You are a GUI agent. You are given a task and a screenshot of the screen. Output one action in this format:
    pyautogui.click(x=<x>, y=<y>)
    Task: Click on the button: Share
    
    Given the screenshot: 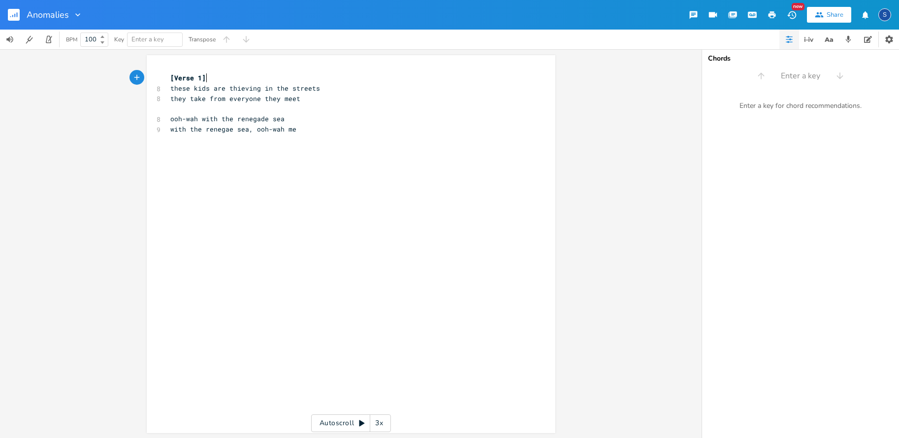 What is the action you would take?
    pyautogui.click(x=829, y=15)
    